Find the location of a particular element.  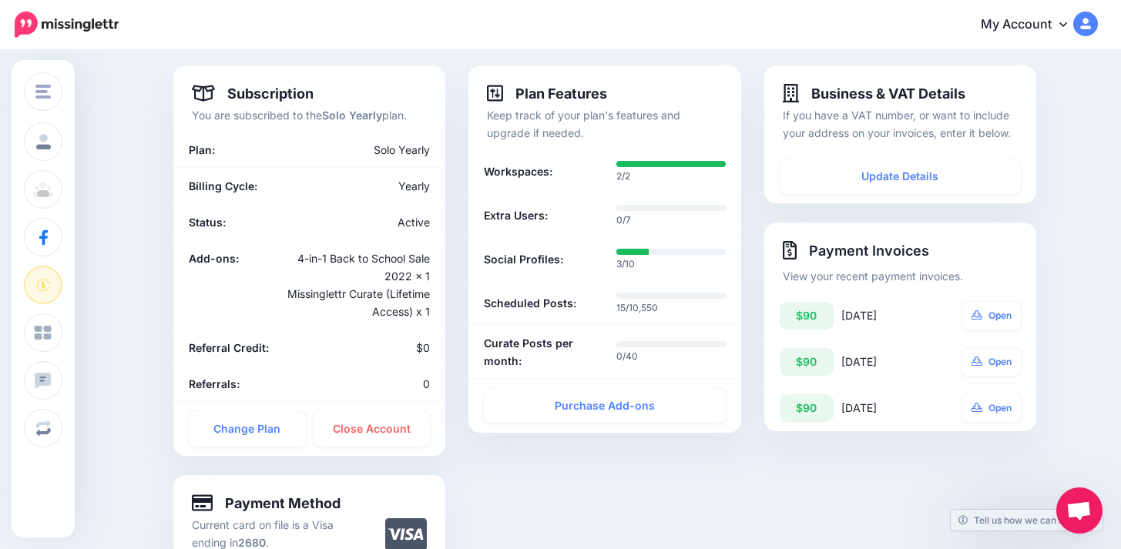

a: Close Account is located at coordinates (372, 429).